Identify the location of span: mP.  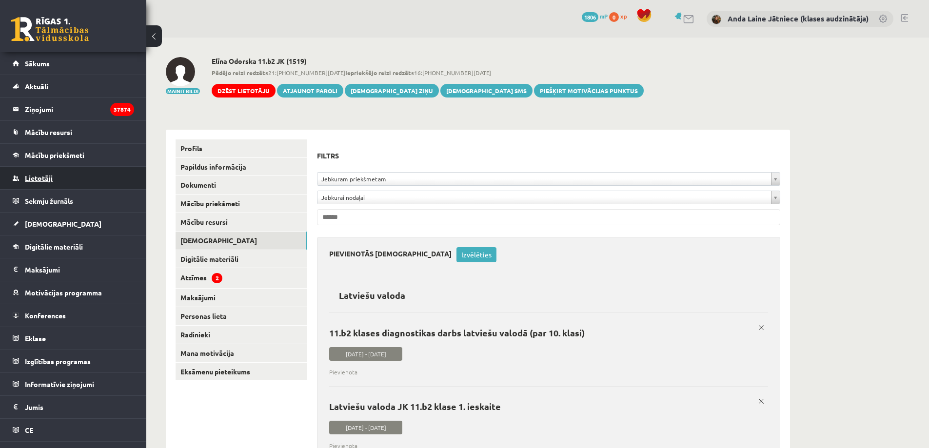
(604, 16).